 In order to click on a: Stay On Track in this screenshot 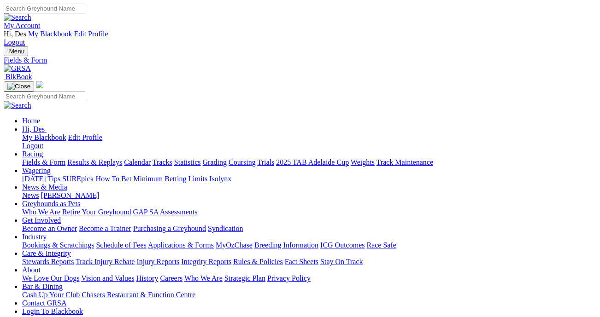, I will do `click(341, 262)`.